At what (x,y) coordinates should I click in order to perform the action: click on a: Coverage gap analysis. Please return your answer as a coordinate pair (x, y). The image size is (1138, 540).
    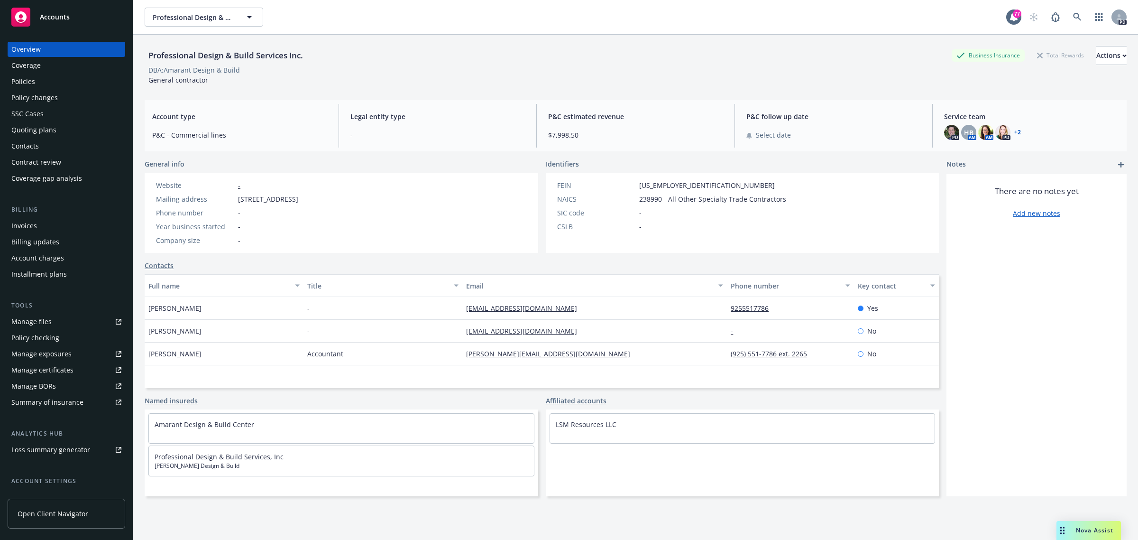
    Looking at the image, I should click on (66, 178).